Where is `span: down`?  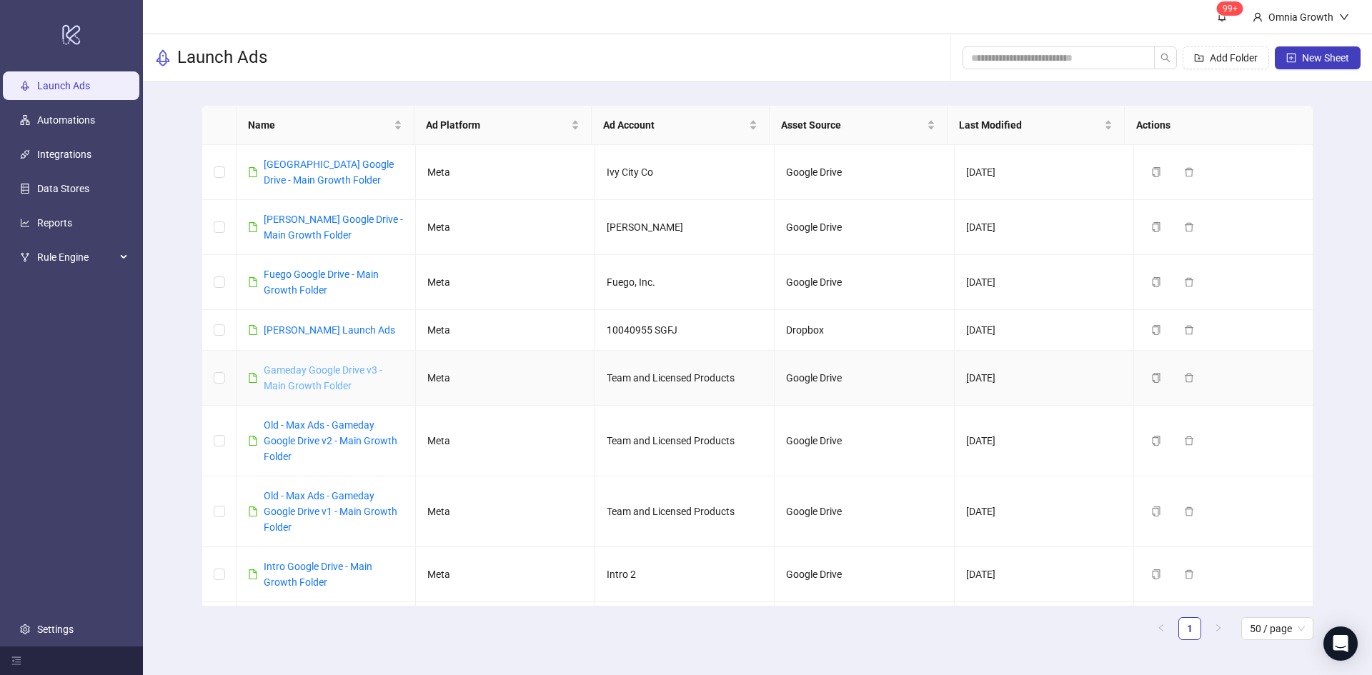 span: down is located at coordinates (1344, 17).